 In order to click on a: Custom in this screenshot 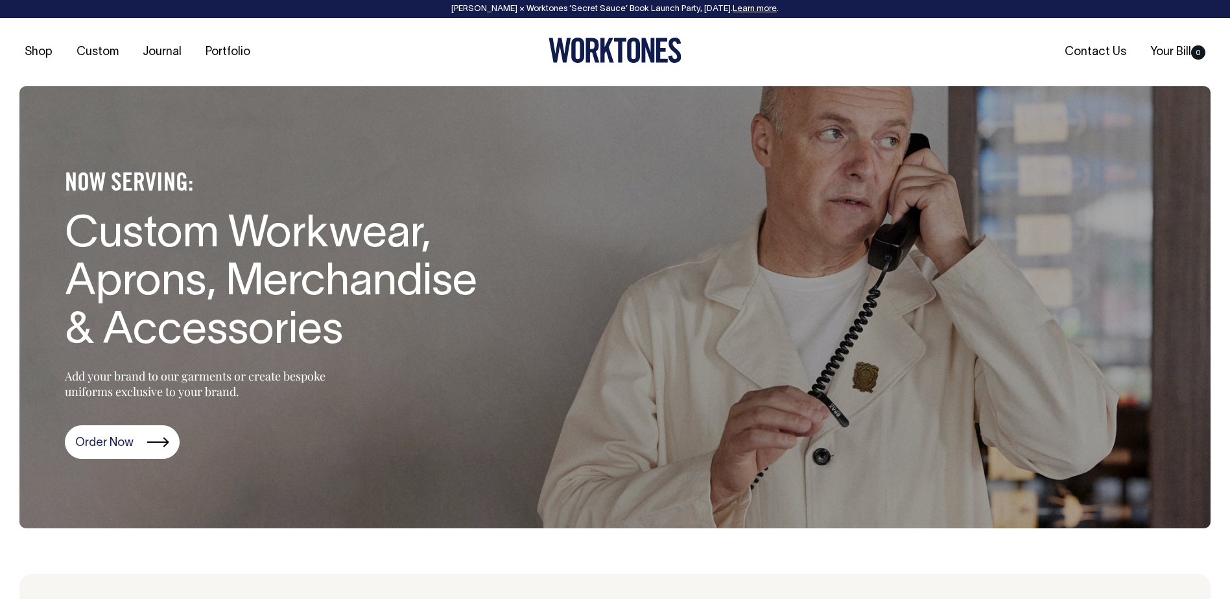, I will do `click(97, 52)`.